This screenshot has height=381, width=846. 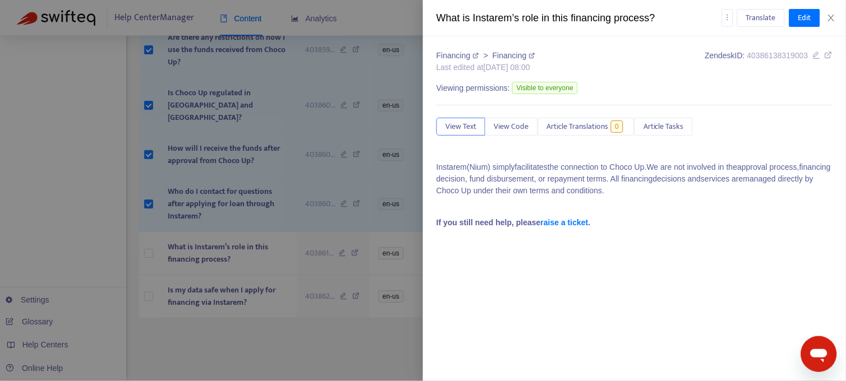 What do you see at coordinates (460, 127) in the screenshot?
I see `span: View Text` at bounding box center [460, 127].